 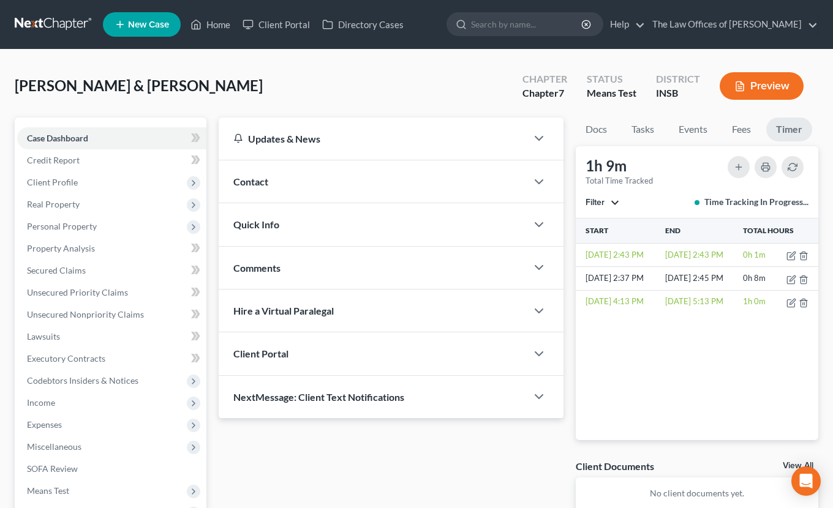 What do you see at coordinates (148, 24) in the screenshot?
I see `span: New Case` at bounding box center [148, 24].